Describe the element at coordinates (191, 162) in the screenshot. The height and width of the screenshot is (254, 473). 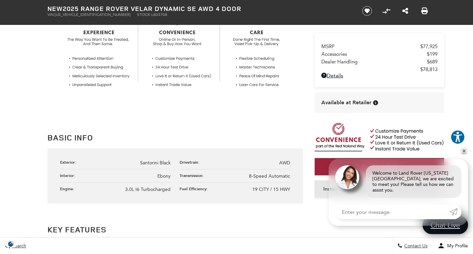
I see `div: Drivetrain:` at that location.